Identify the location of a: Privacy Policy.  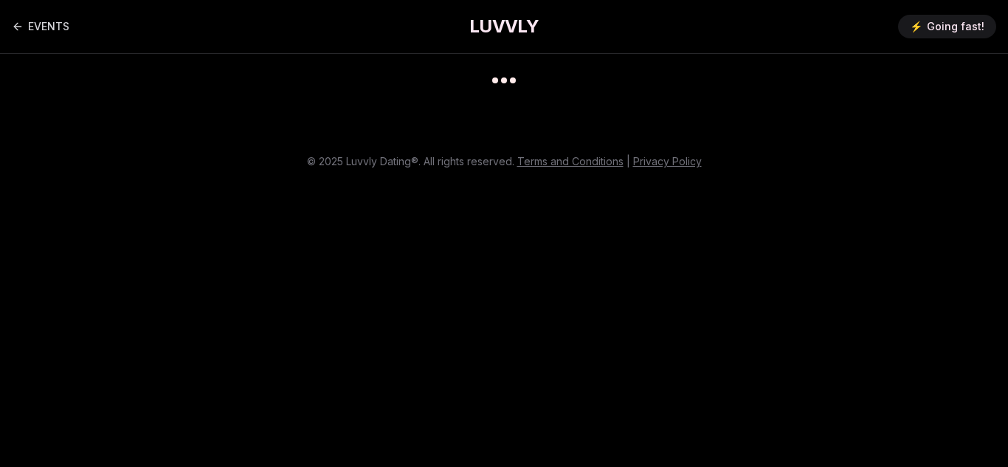
(667, 161).